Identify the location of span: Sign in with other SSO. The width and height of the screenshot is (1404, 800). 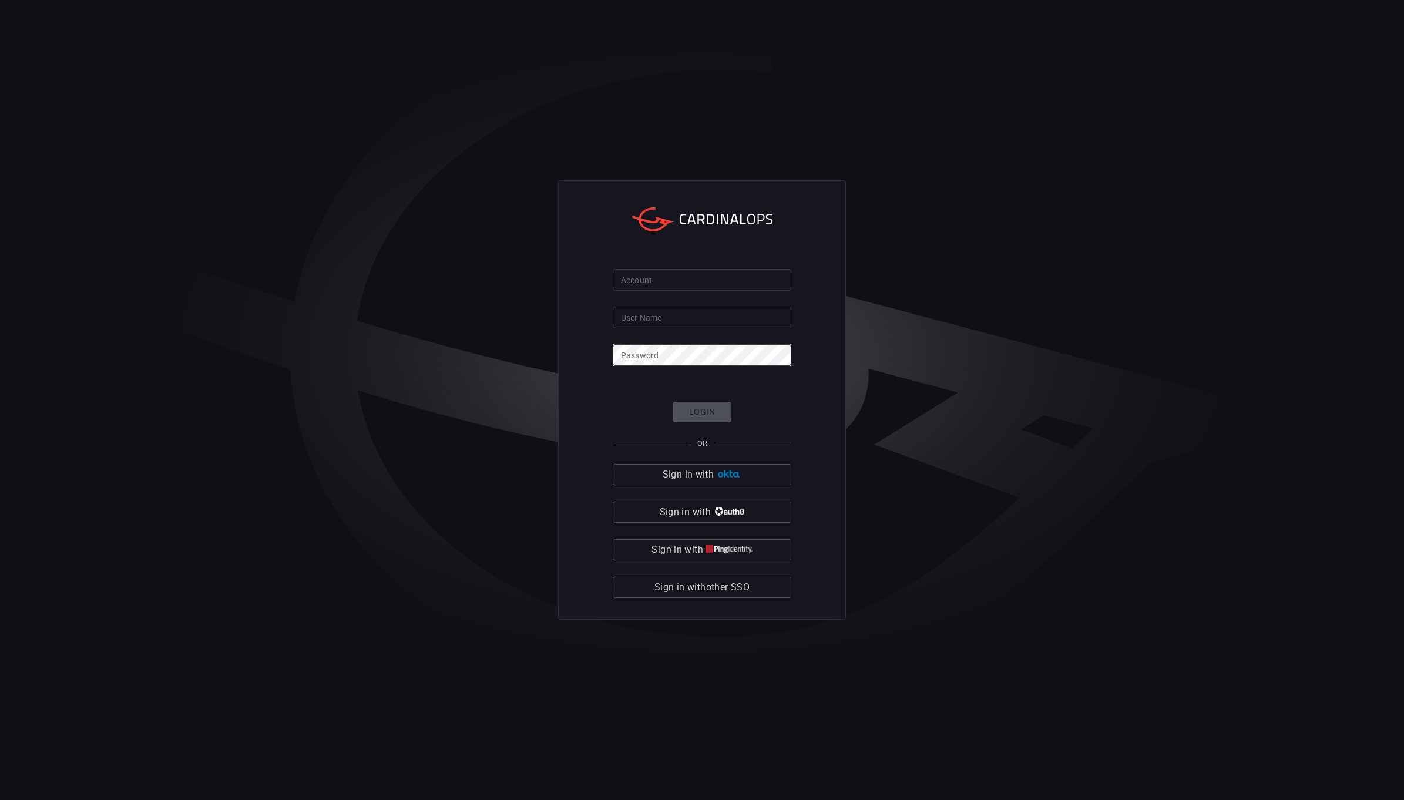
(702, 588).